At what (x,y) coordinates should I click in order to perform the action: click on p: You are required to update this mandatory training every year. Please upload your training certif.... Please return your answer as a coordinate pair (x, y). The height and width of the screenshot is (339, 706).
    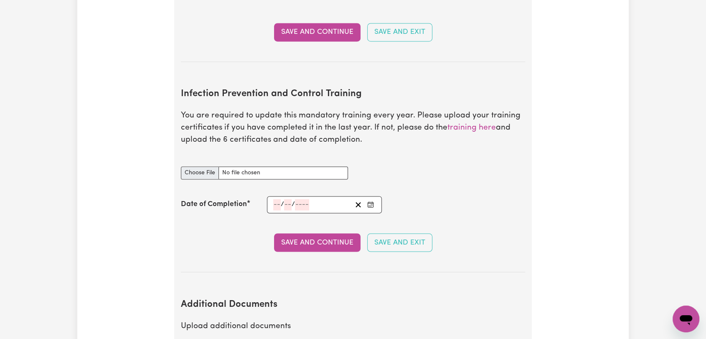
    Looking at the image, I should click on (353, 128).